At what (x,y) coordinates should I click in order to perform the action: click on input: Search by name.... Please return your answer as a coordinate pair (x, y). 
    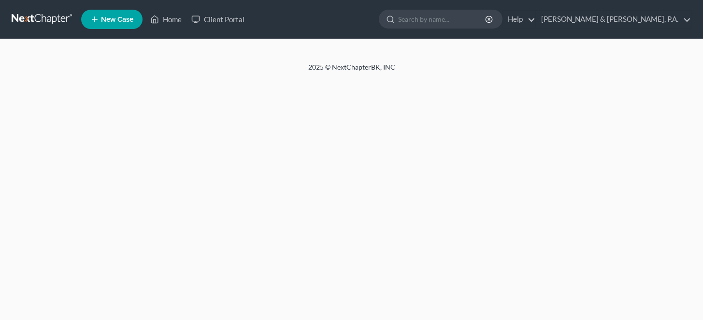
    Looking at the image, I should click on (442, 19).